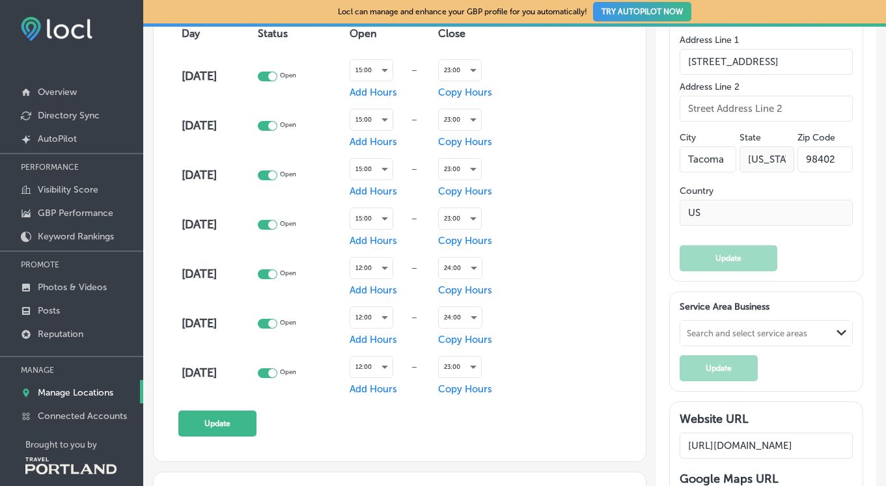 Image resolution: width=886 pixels, height=486 pixels. Describe the element at coordinates (390, 33) in the screenshot. I see `th: Open` at that location.